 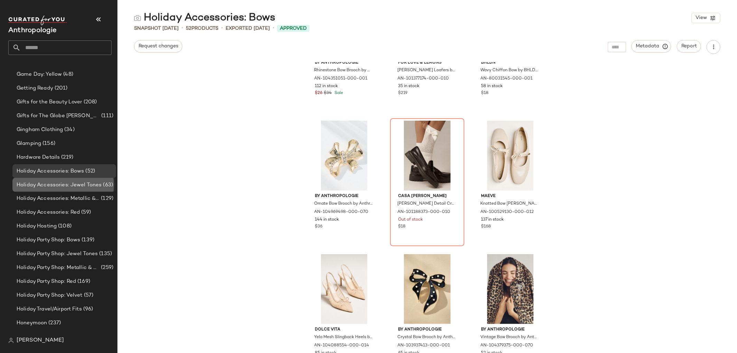 What do you see at coordinates (38, 20) in the screenshot?
I see `img: cfy_white_logo.C9jOOHJF.svg` at bounding box center [38, 20].